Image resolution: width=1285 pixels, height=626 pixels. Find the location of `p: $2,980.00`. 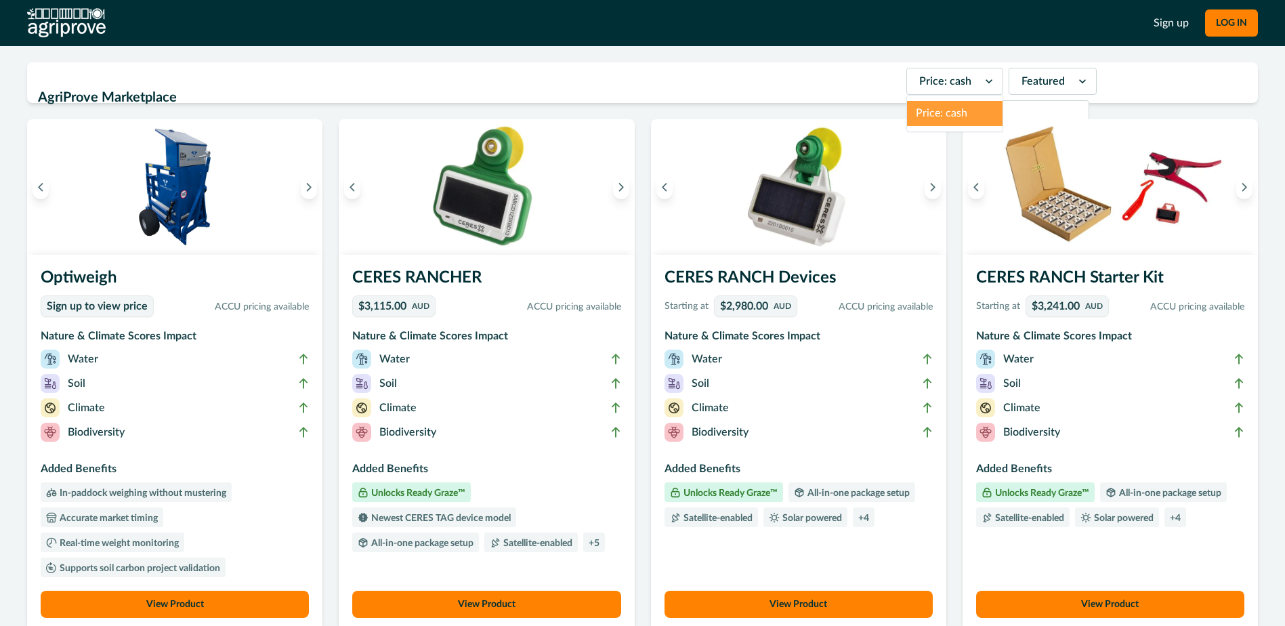

p: $2,980.00 is located at coordinates (744, 306).